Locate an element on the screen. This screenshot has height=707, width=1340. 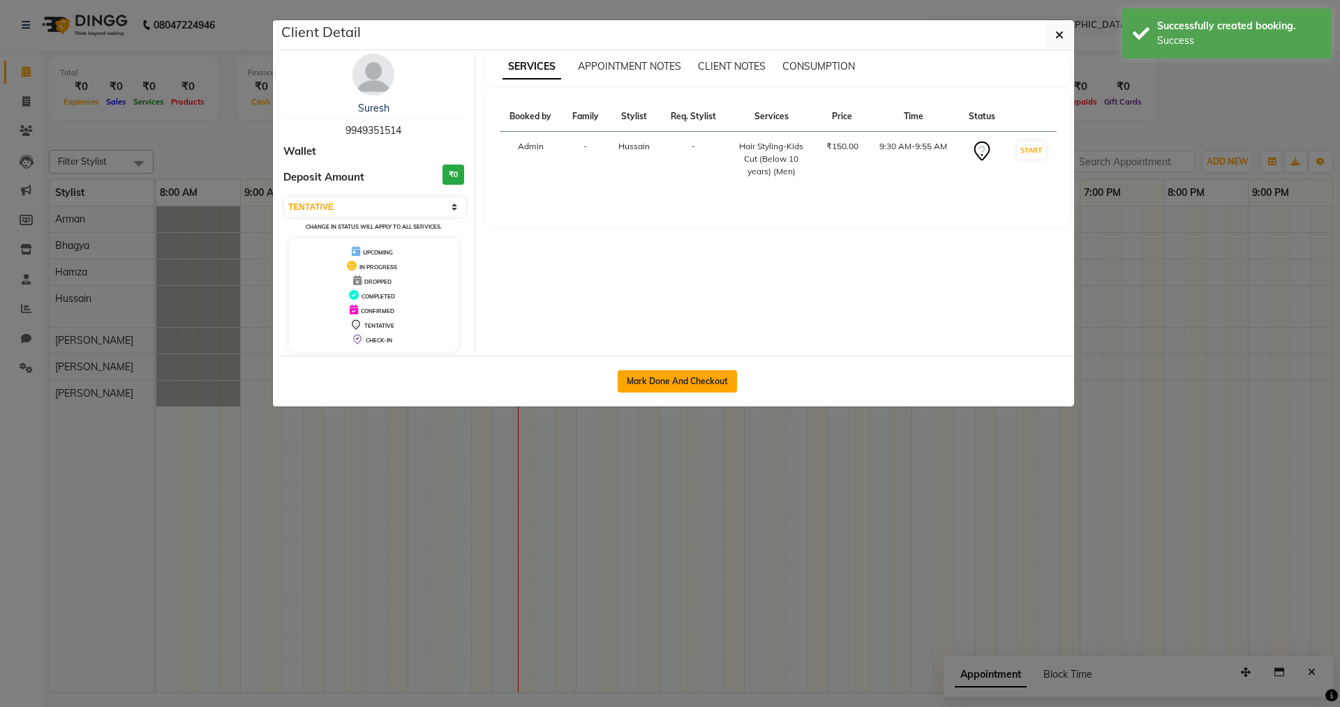
h5: Client Detail is located at coordinates (321, 32).